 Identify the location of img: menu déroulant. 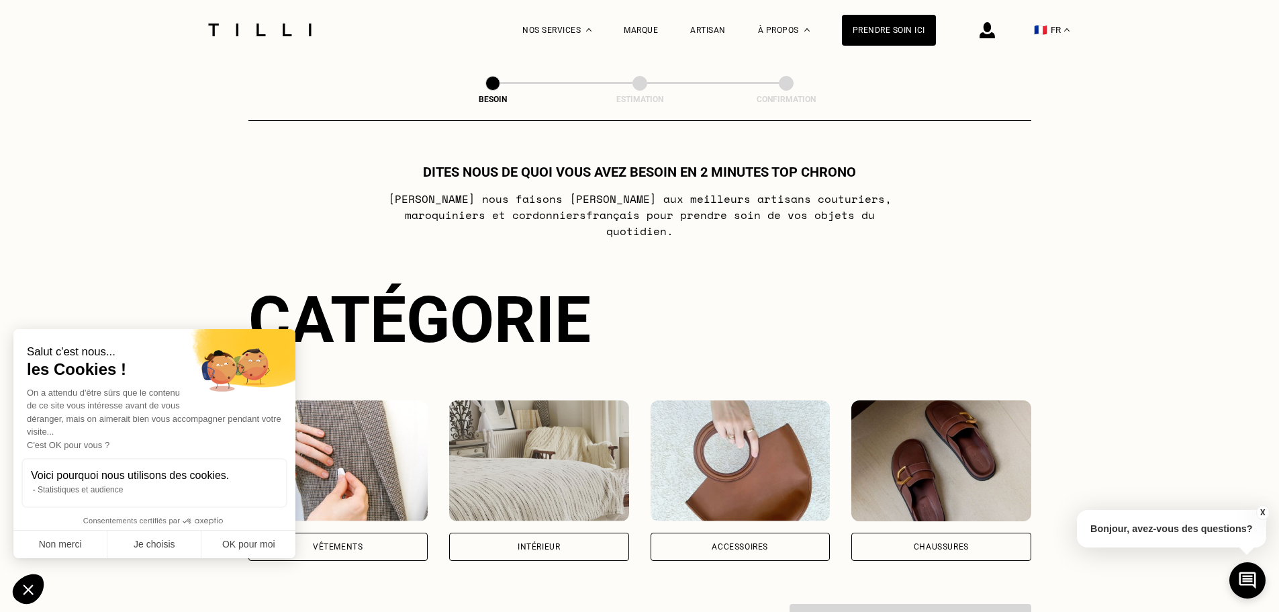
(1067, 30).